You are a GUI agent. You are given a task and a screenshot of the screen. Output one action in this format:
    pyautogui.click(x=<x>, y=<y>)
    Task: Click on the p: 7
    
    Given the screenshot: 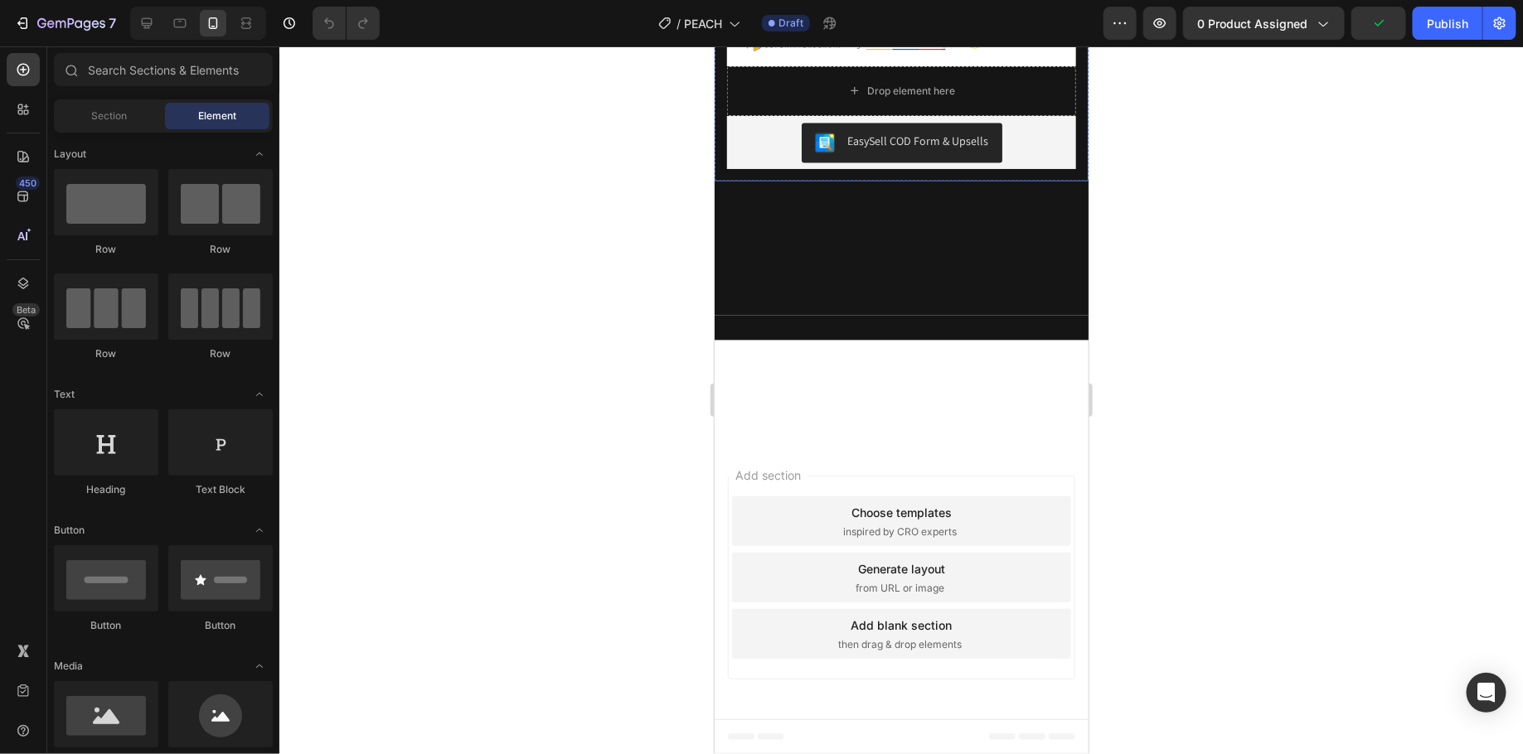 What is the action you would take?
    pyautogui.click(x=112, y=23)
    